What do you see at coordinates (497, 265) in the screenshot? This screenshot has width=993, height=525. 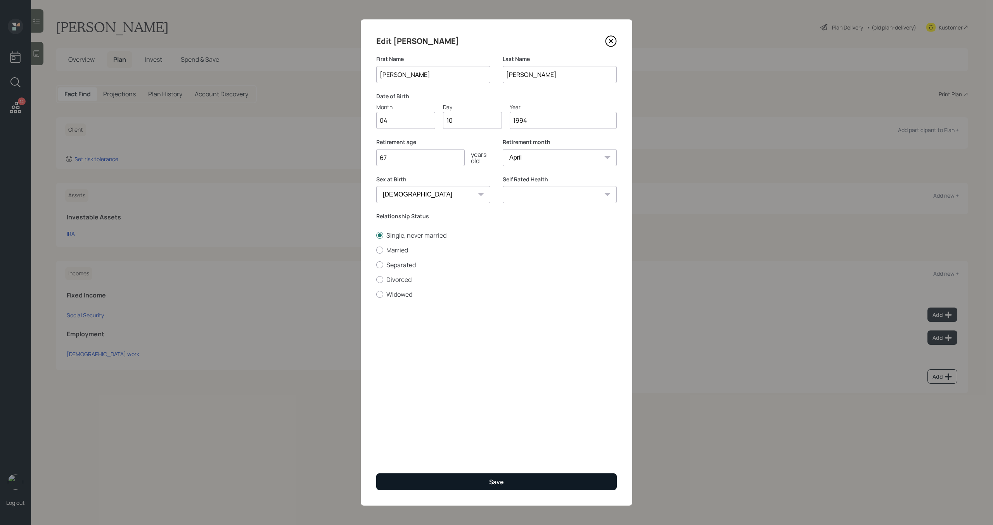 I see `label: Separated` at bounding box center [497, 265].